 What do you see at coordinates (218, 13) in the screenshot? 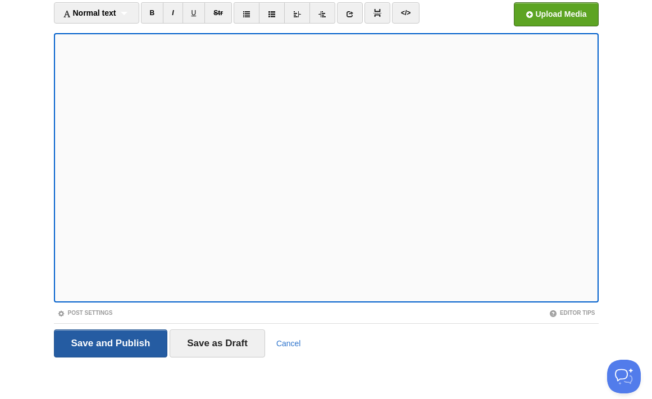
I see `a: Str` at bounding box center [218, 13].